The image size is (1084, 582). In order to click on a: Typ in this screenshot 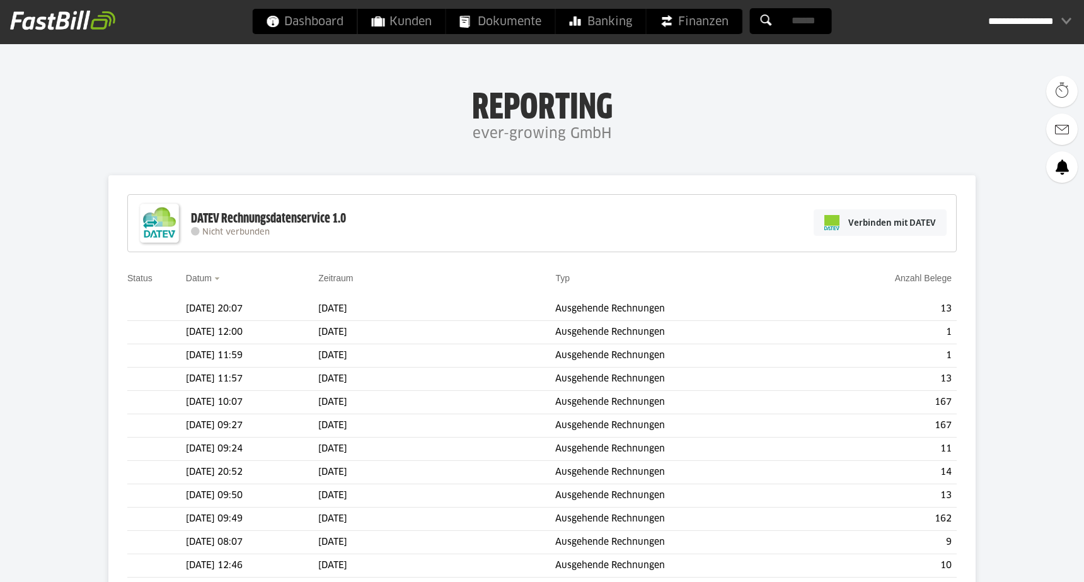, I will do `click(562, 278)`.